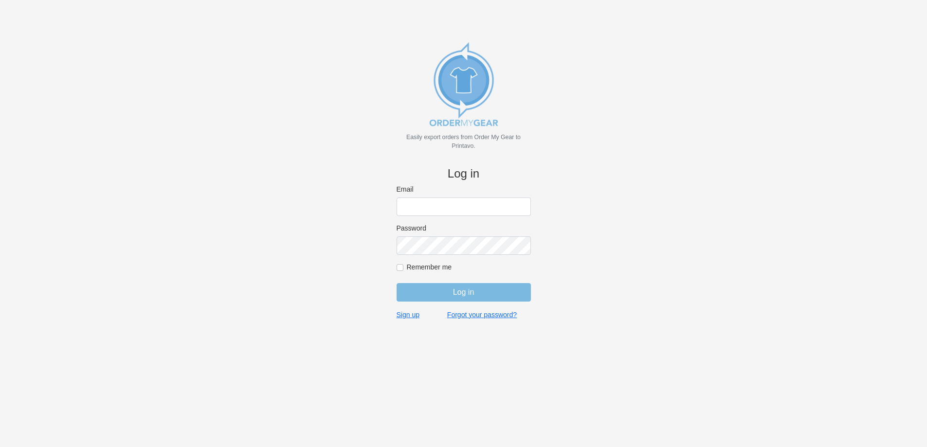 The image size is (927, 447). Describe the element at coordinates (464, 292) in the screenshot. I see `input: Log in` at that location.